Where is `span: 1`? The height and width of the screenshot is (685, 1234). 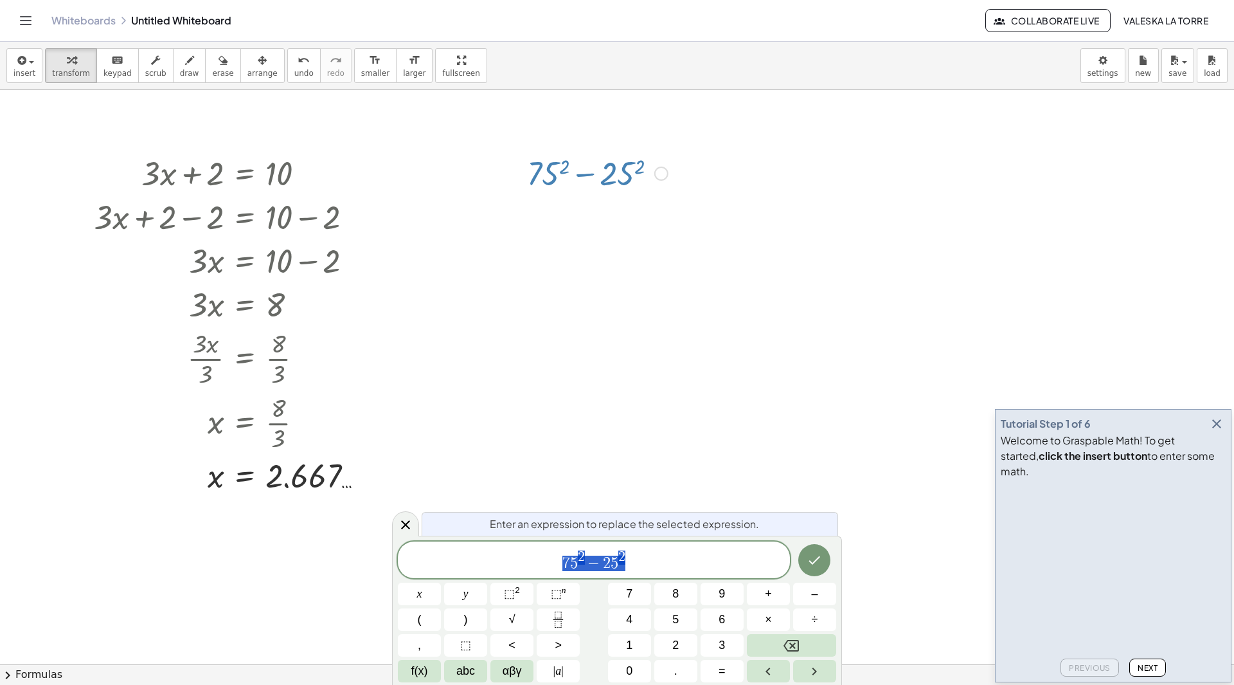
span: 1 is located at coordinates (629, 645).